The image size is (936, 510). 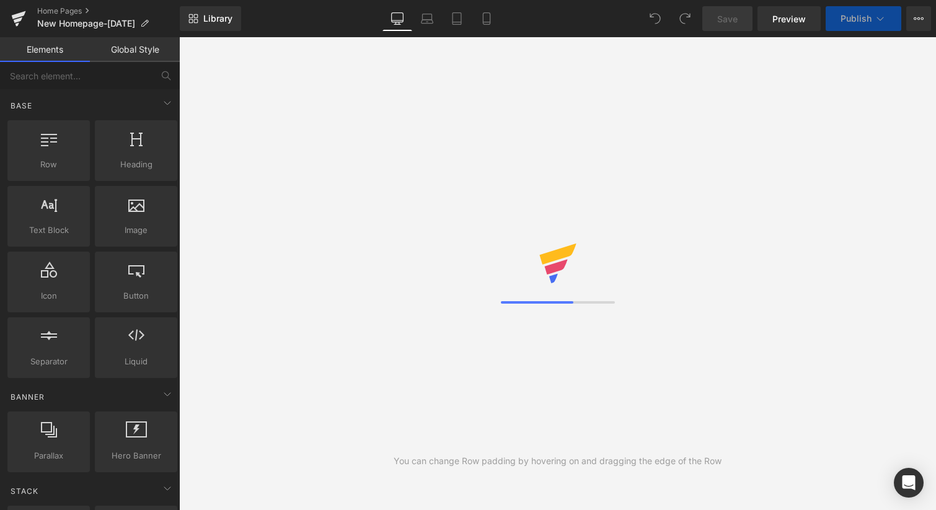 What do you see at coordinates (789, 19) in the screenshot?
I see `span: Preview` at bounding box center [789, 19].